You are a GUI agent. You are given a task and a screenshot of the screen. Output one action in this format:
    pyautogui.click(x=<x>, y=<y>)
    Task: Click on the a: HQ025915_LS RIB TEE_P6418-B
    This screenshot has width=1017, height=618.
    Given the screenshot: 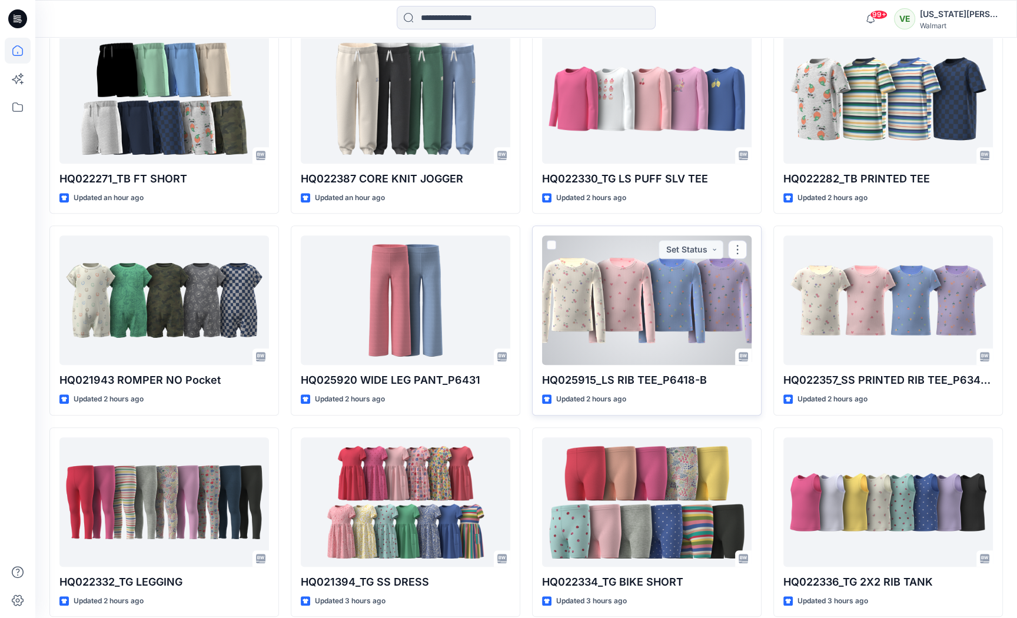 What is the action you would take?
    pyautogui.click(x=647, y=300)
    